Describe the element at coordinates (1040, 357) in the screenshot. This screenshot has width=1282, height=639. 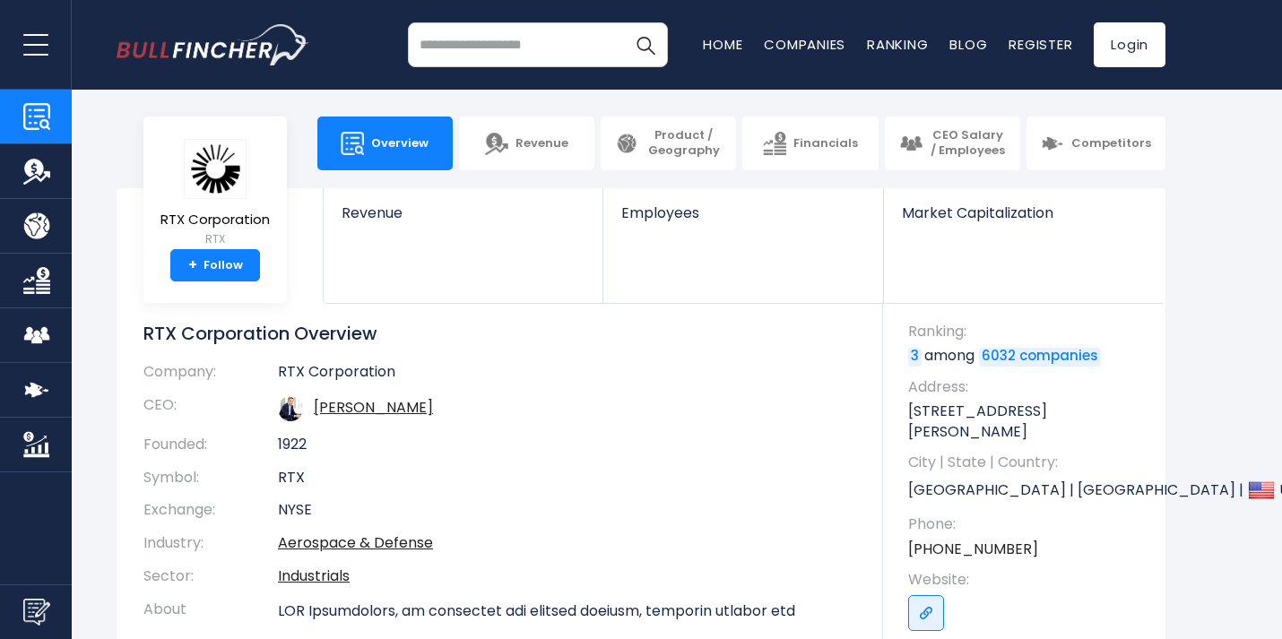
I see `a: 6032 companies` at that location.